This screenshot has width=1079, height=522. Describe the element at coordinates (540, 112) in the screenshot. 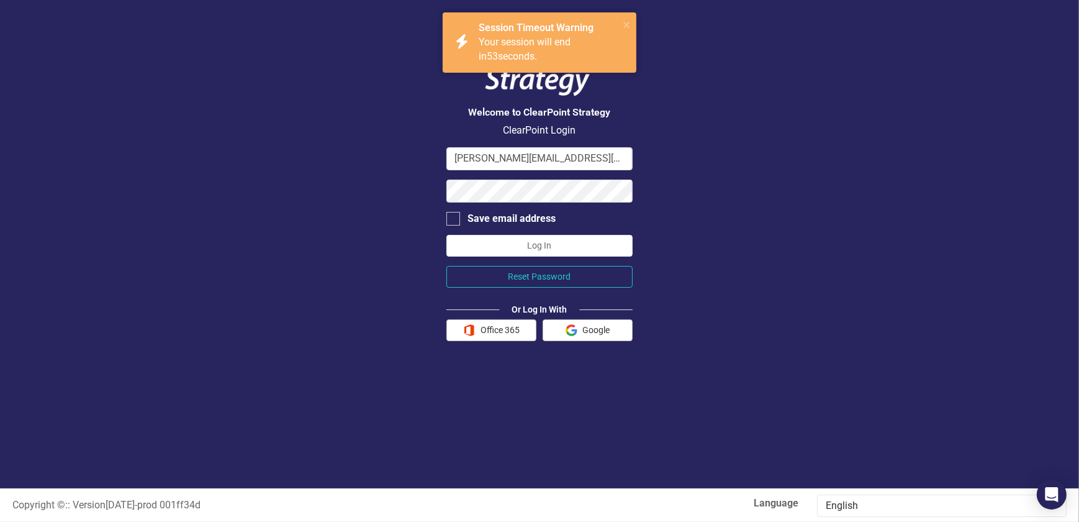

I see `h3: Welcome to ClearPoint Strategy` at that location.